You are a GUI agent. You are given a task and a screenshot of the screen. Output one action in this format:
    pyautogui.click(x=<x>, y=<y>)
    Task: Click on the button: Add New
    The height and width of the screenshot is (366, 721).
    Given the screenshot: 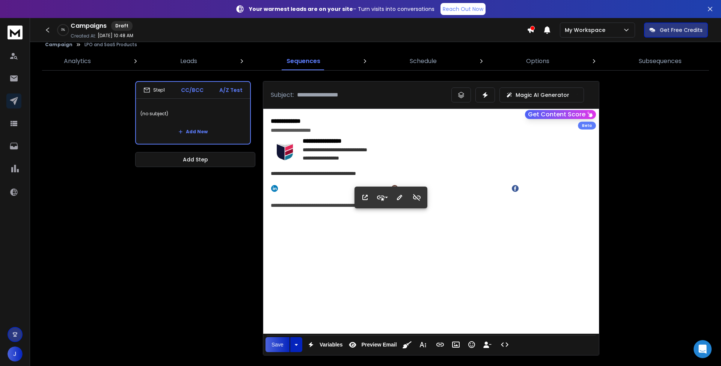 What is the action you would take?
    pyautogui.click(x=193, y=132)
    